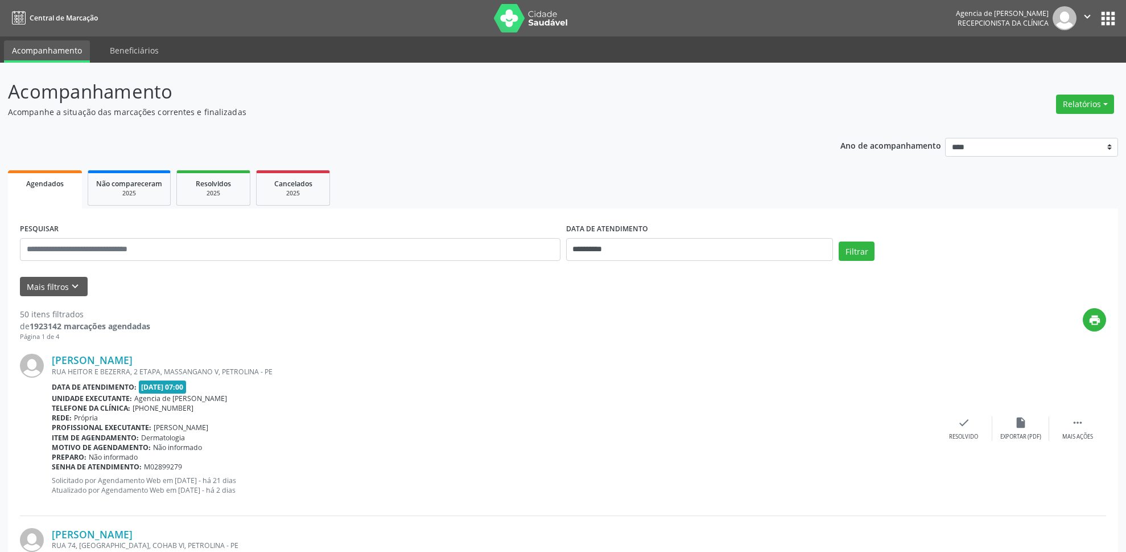 This screenshot has width=1126, height=552. What do you see at coordinates (39, 229) in the screenshot?
I see `label: PESQUISAR` at bounding box center [39, 229].